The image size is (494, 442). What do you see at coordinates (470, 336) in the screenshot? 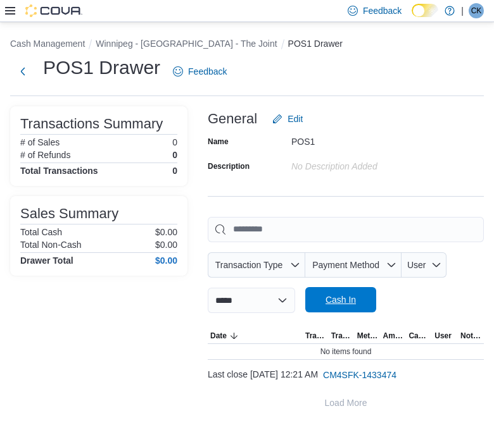
I see `button: Notes` at bounding box center [470, 336].